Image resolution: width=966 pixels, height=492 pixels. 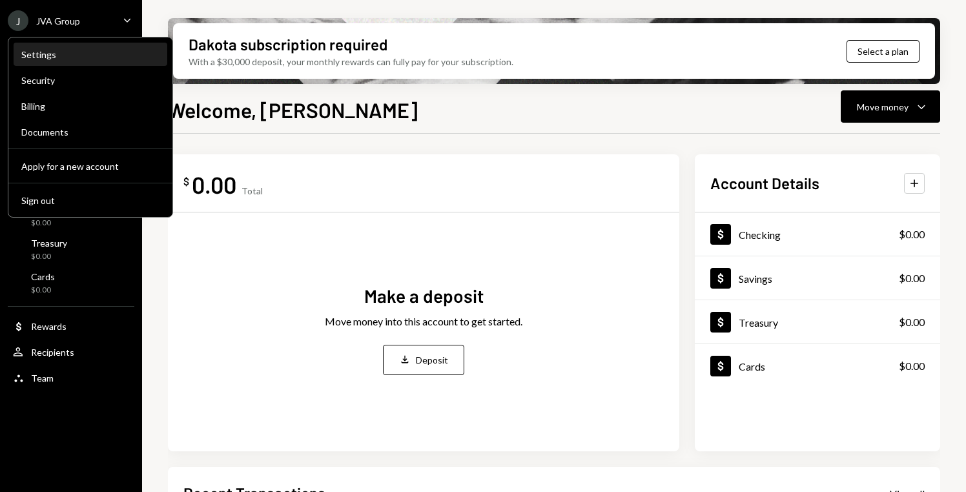 I want to click on button: Apply for a new account, so click(x=90, y=167).